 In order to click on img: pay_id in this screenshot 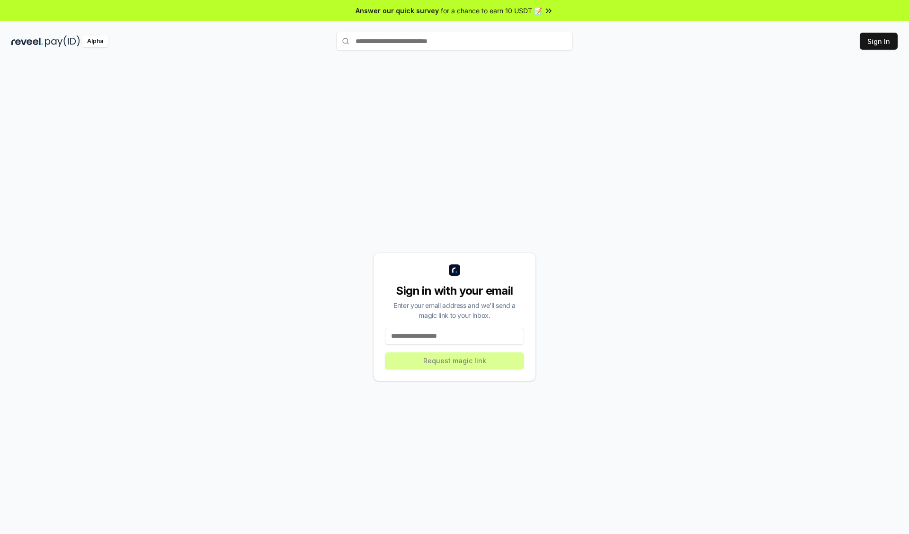, I will do `click(62, 41)`.